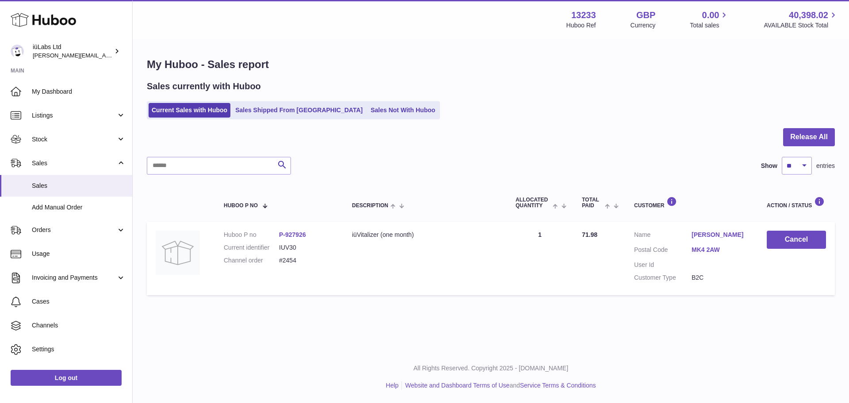 Image resolution: width=849 pixels, height=403 pixels. I want to click on dt: Postal Code, so click(663, 251).